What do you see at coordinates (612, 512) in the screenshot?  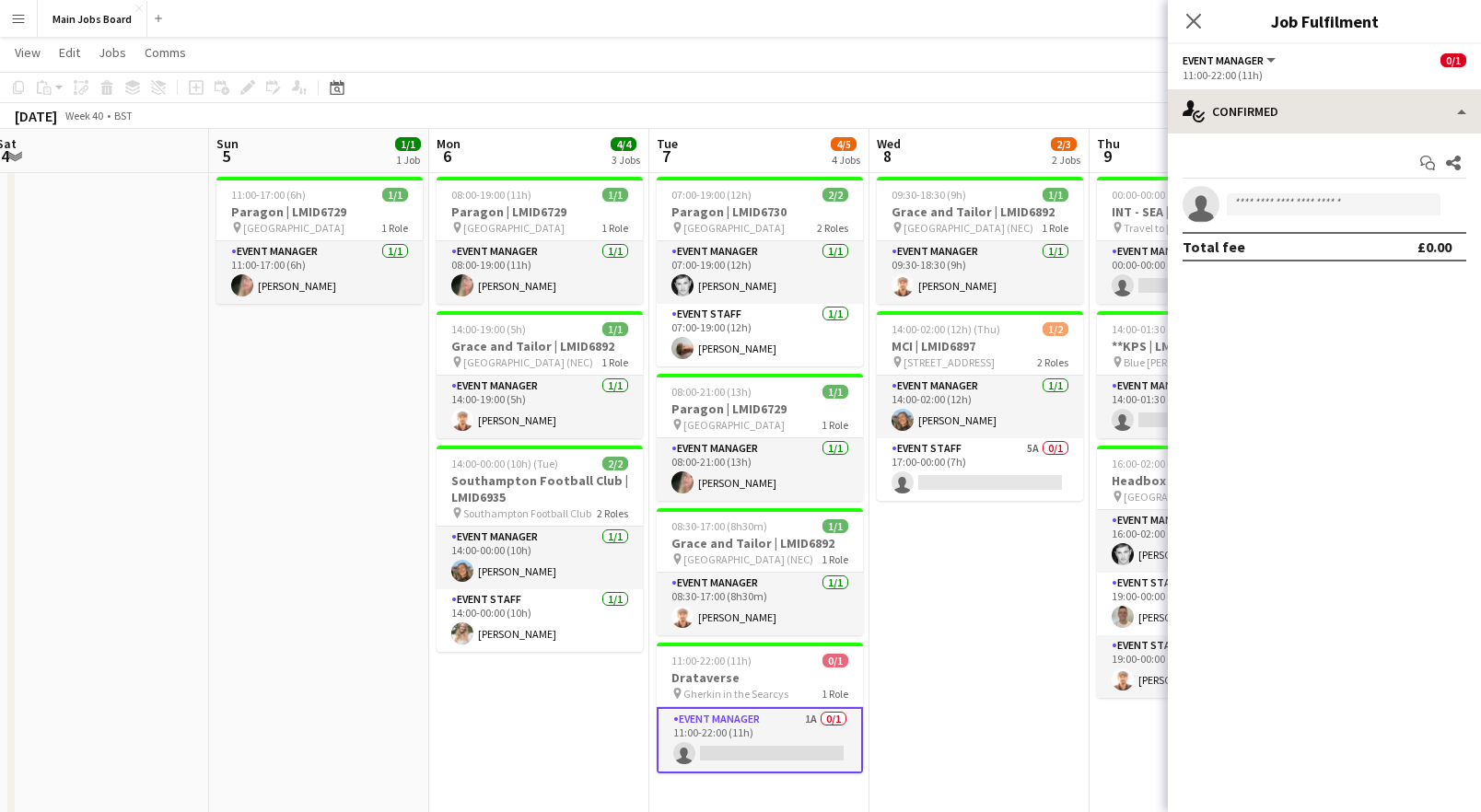 I see `span: 2 Roles` at bounding box center [612, 512].